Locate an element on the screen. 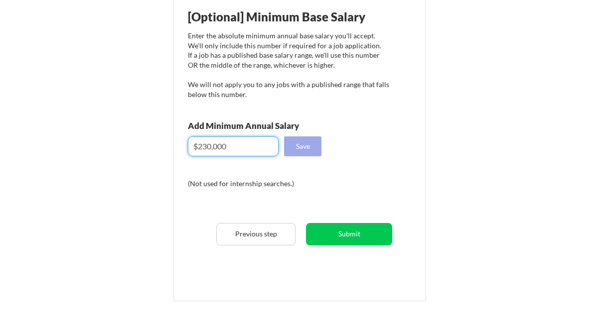  div: [Optional] Minimum Base Salary is located at coordinates (288, 17).